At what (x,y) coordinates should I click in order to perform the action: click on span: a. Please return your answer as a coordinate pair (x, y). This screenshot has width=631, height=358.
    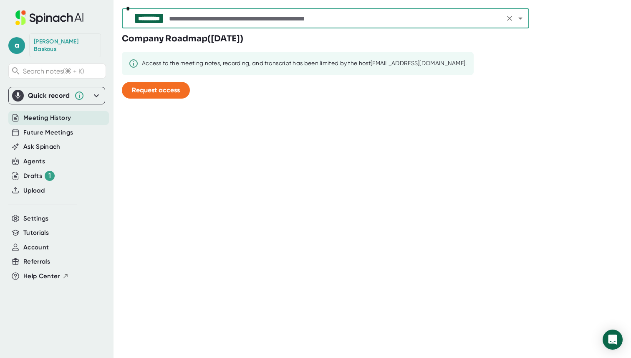
    Looking at the image, I should click on (17, 45).